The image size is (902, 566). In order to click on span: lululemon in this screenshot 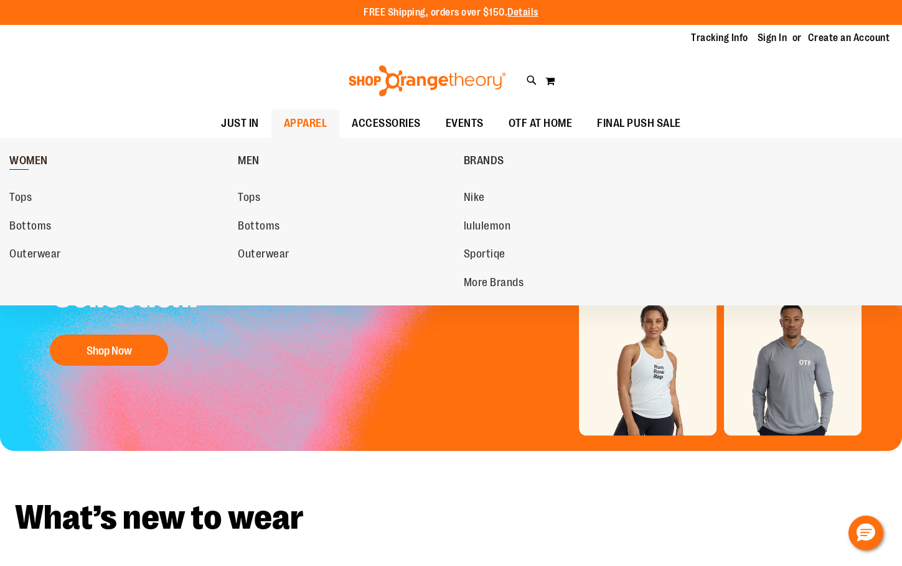, I will do `click(487, 227)`.